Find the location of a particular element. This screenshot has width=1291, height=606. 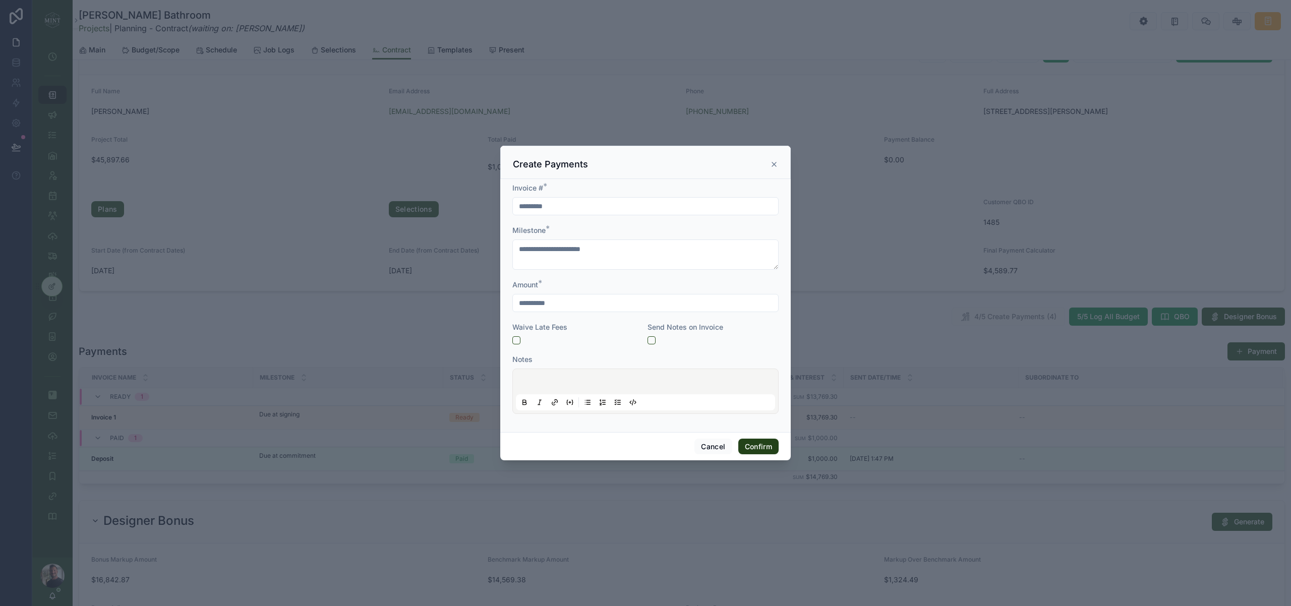

span: Send Notes on Invoice is located at coordinates (685, 327).